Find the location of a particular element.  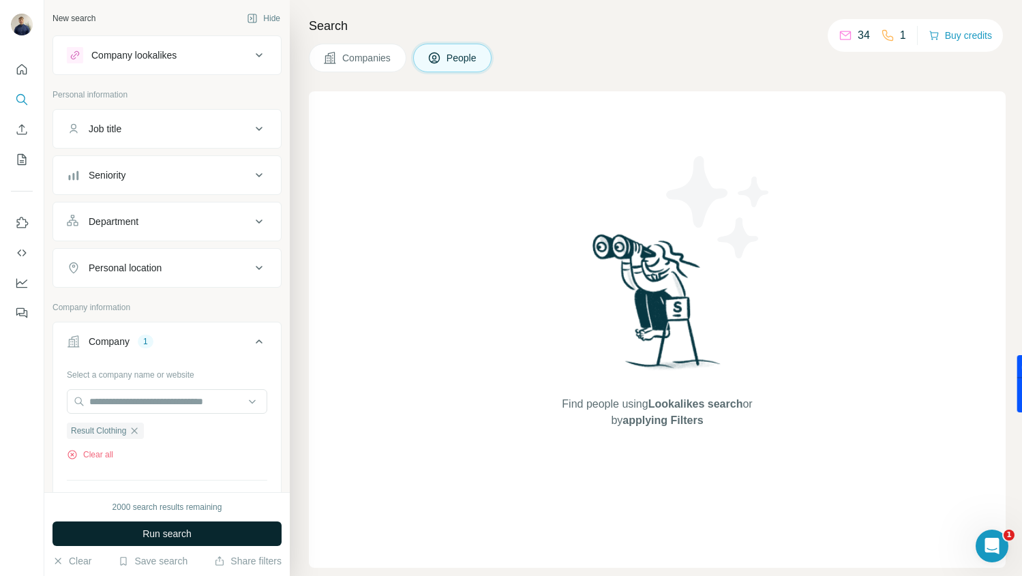

button: Personal location is located at coordinates (167, 268).